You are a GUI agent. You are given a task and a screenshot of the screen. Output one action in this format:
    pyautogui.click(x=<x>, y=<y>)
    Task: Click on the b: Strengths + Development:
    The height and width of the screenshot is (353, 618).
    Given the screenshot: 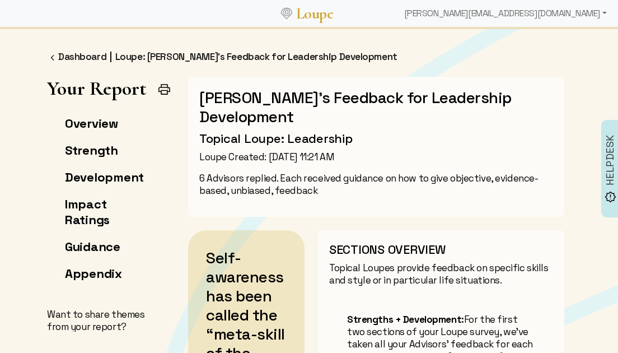 What is the action you would take?
    pyautogui.click(x=405, y=319)
    